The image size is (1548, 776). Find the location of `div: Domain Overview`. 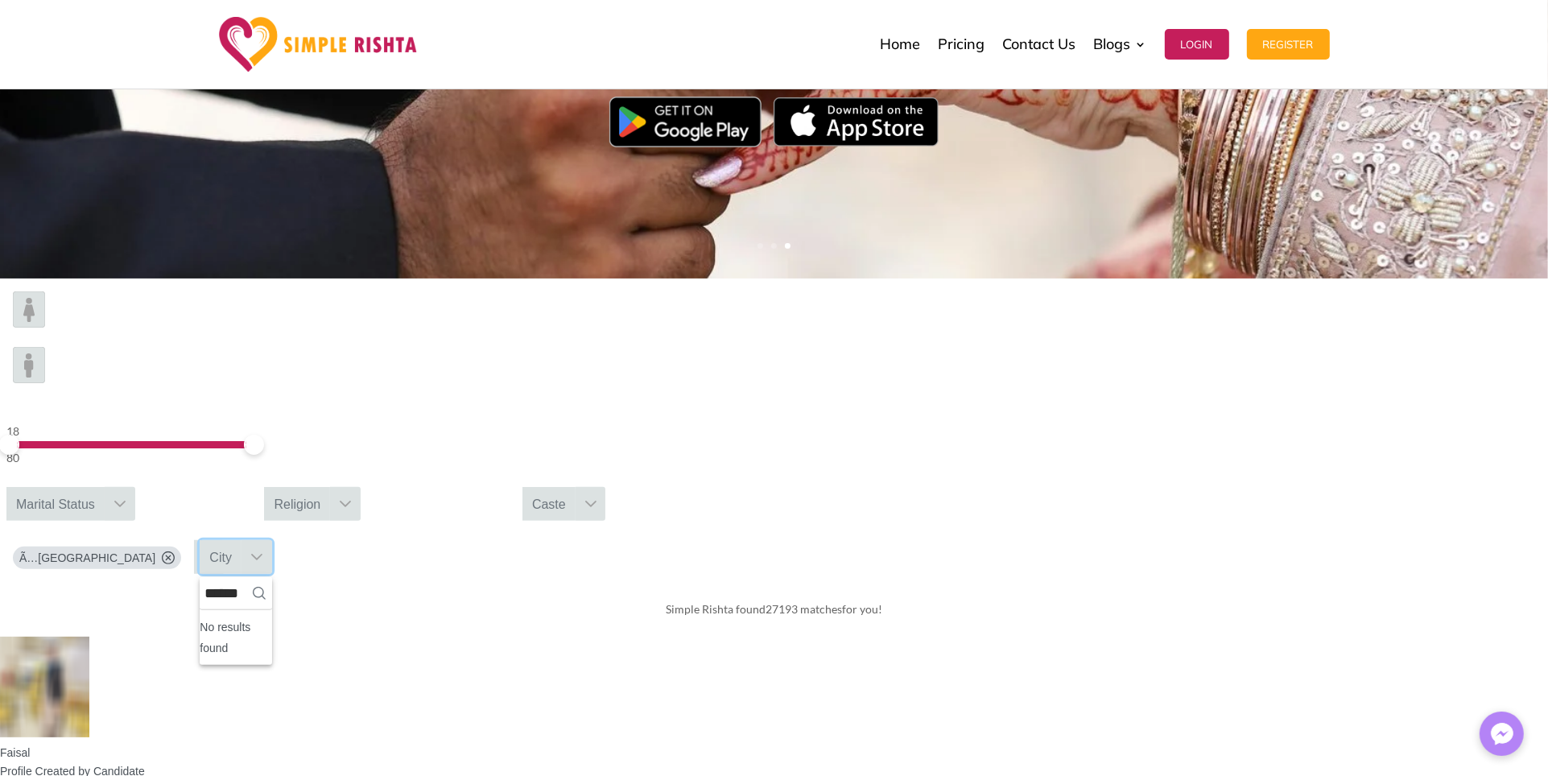

div: Domain Overview is located at coordinates (102, 100).